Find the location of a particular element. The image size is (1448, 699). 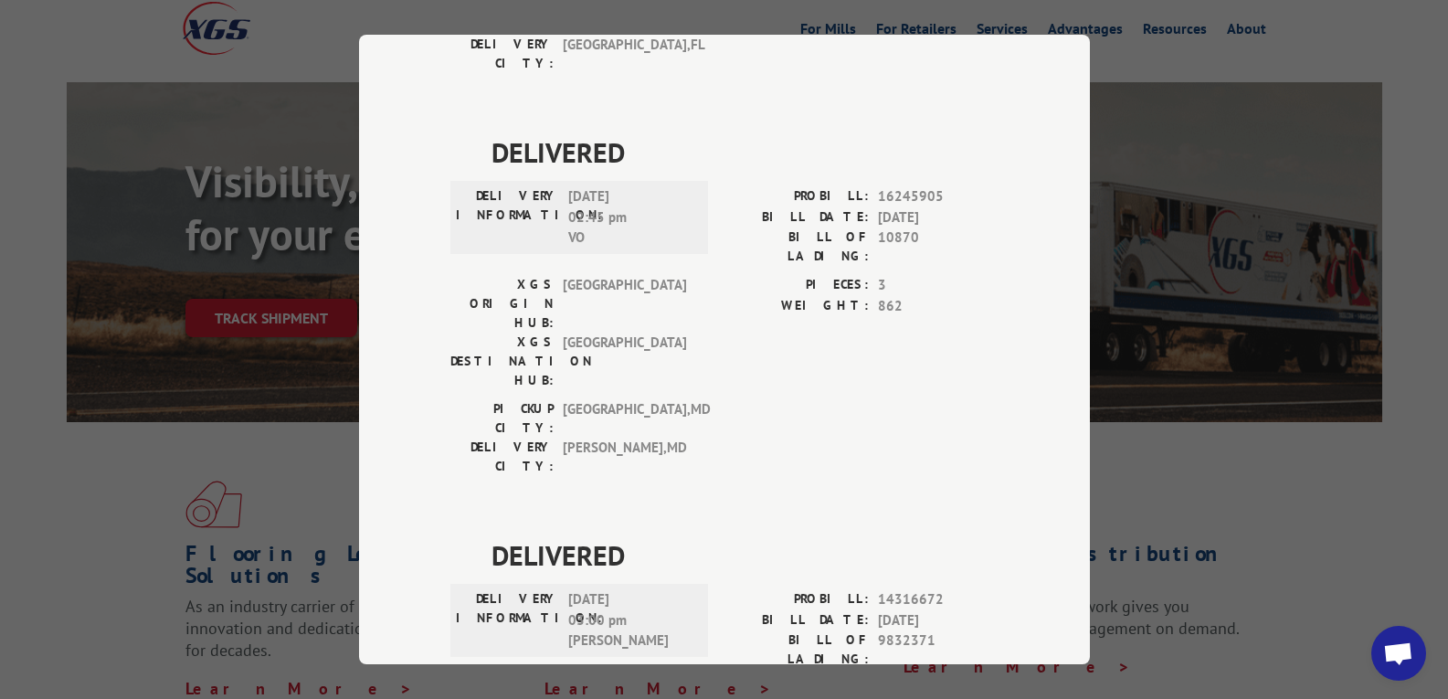

span: 862 is located at coordinates (939, 306).